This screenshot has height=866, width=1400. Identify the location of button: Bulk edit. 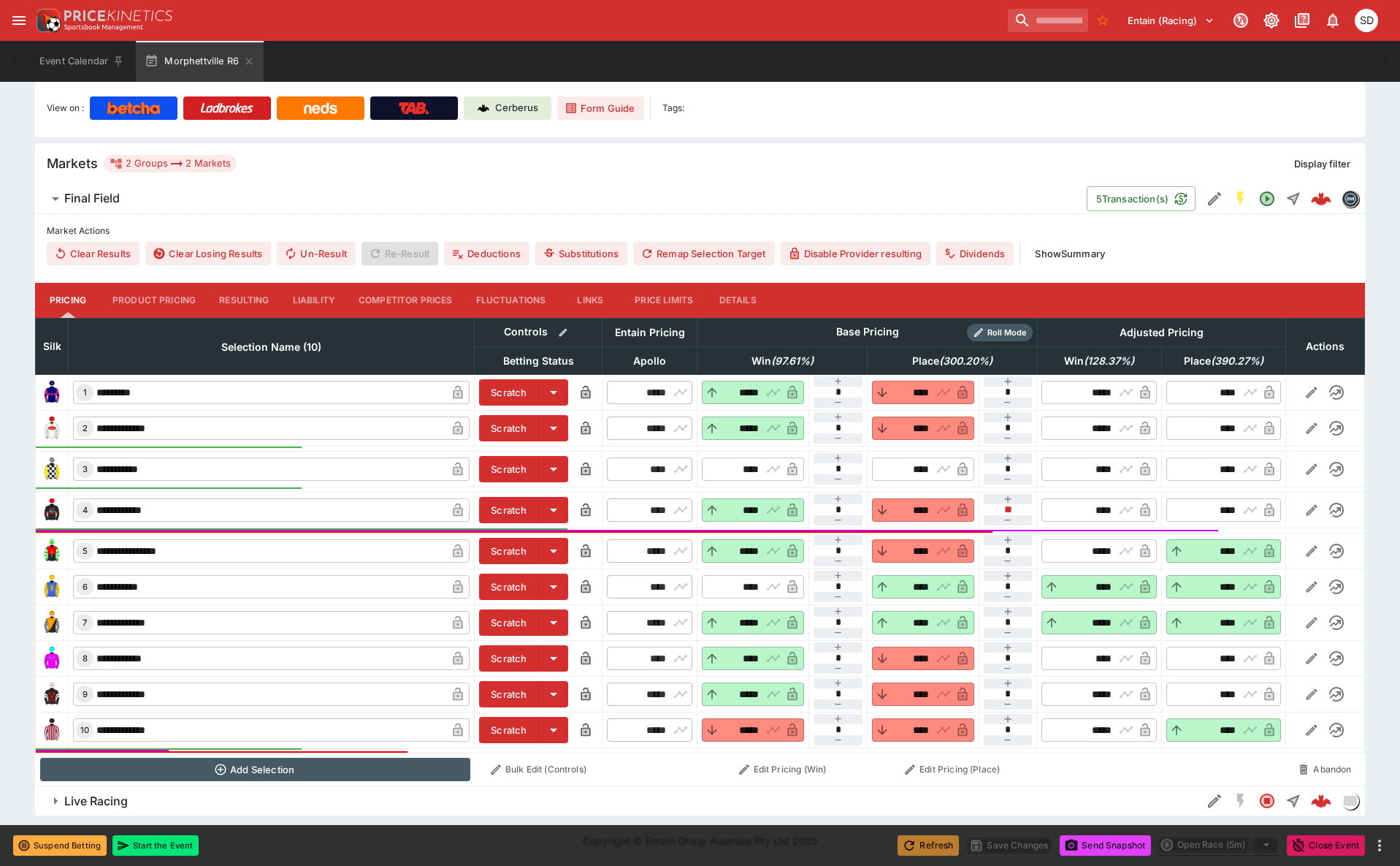
(563, 333).